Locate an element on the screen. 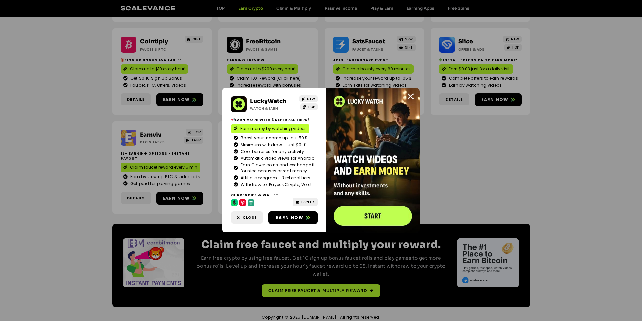 This screenshot has width=642, height=321. a: PAYEER is located at coordinates (305, 202).